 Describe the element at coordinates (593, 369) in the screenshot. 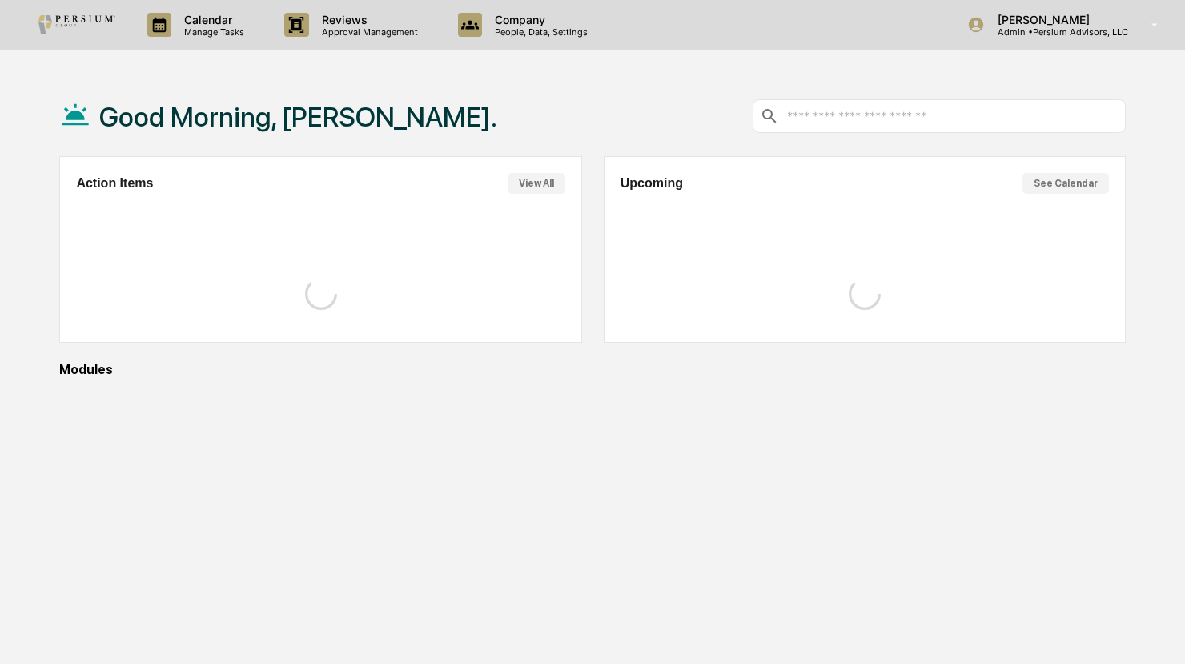

I see `div: Modules` at that location.